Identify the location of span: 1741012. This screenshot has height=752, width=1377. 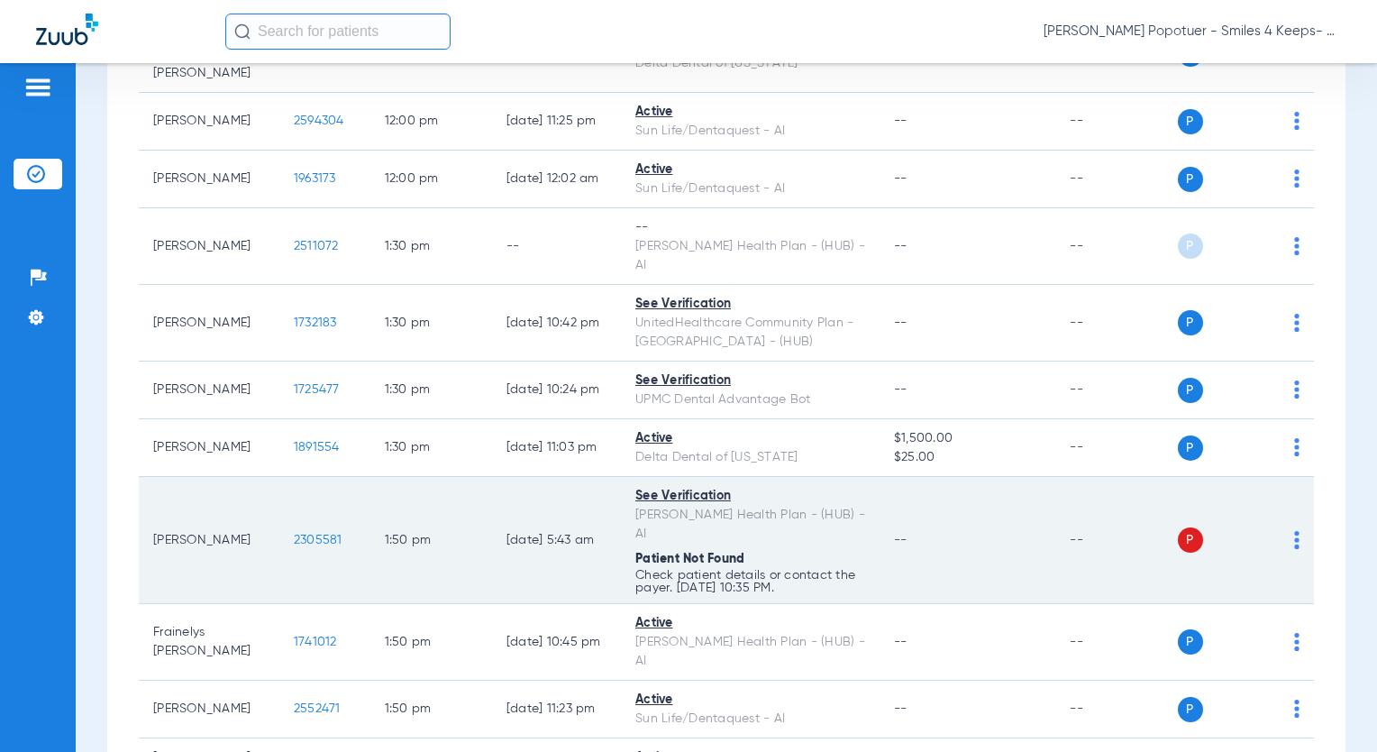
(316, 642).